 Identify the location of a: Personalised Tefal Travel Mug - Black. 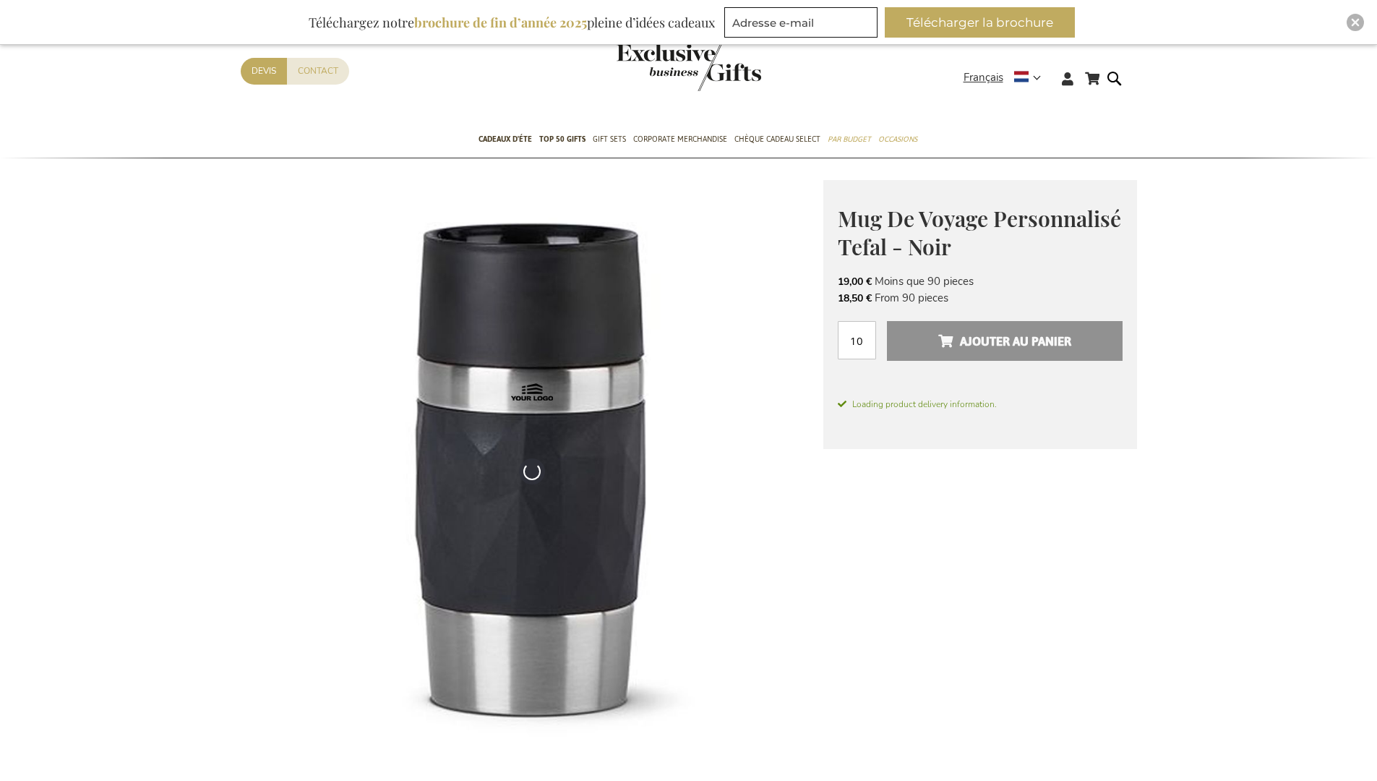
(532, 471).